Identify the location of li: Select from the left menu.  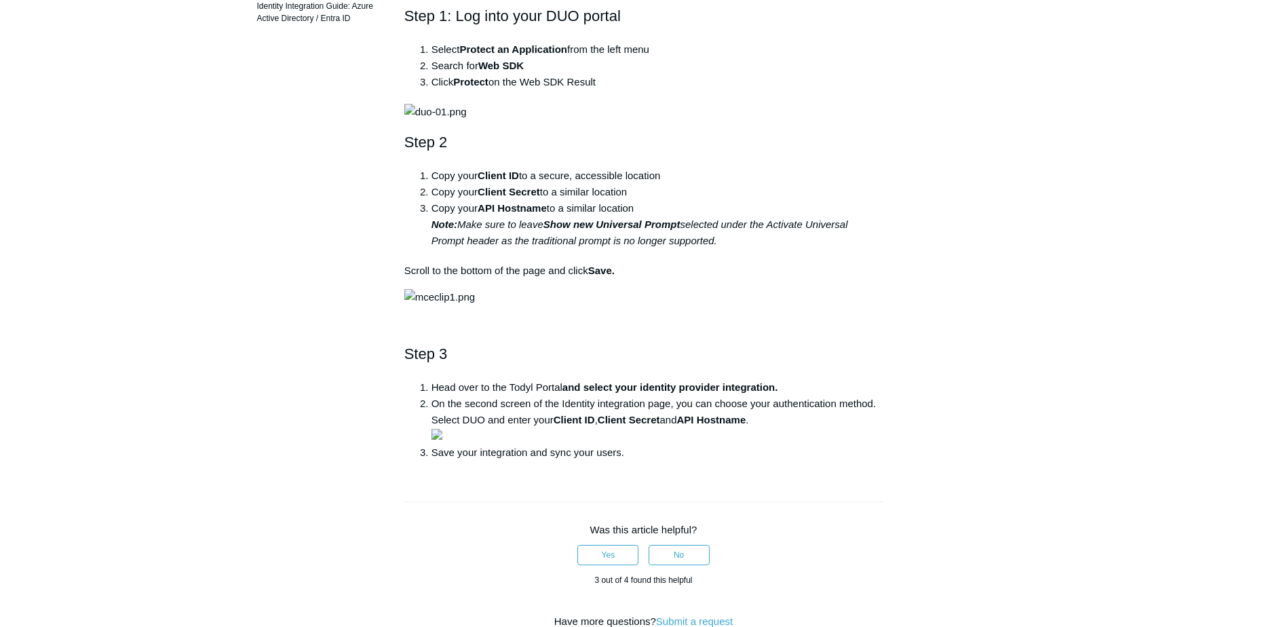
(657, 50).